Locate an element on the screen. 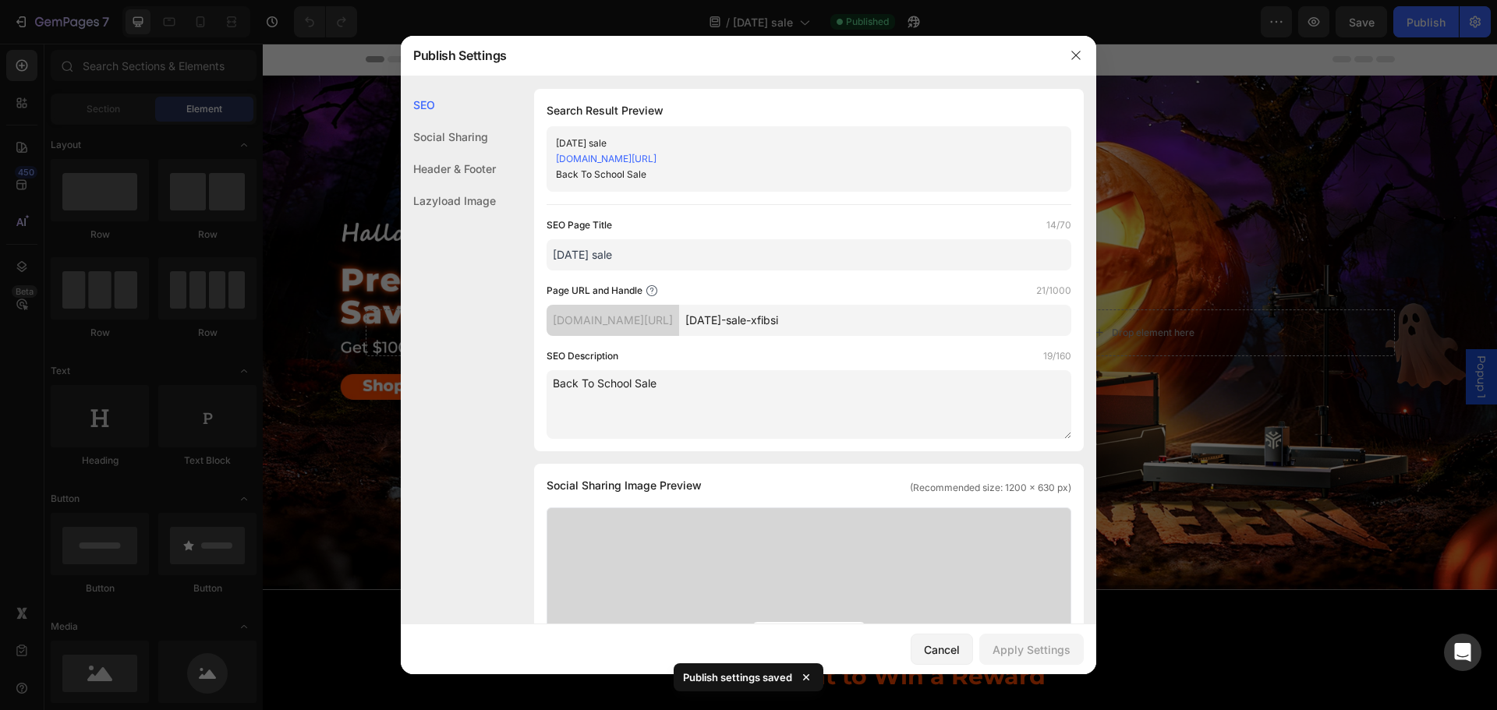 Image resolution: width=1497 pixels, height=710 pixels. label: 14/70 is located at coordinates (1059, 225).